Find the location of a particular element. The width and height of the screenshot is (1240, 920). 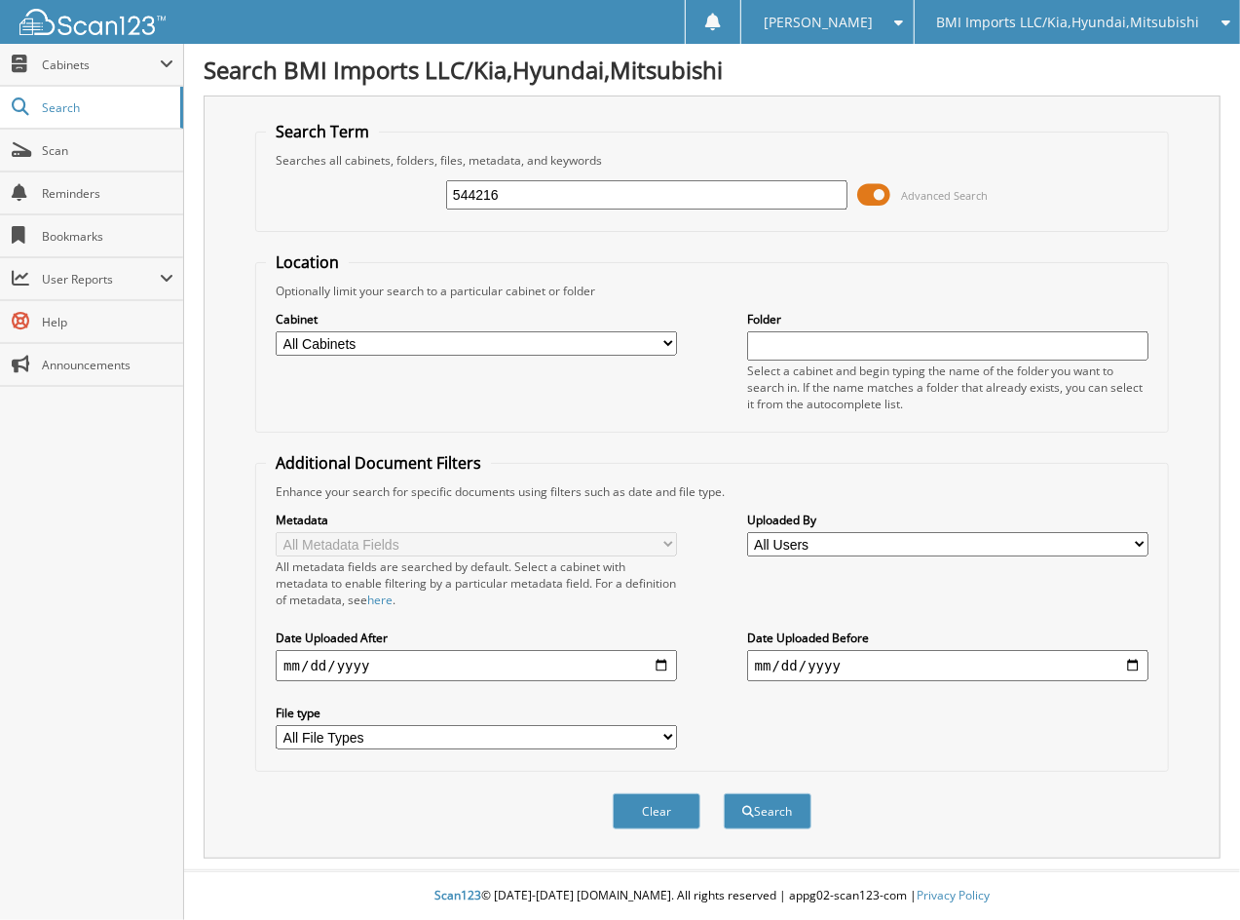

span: Advanced Search is located at coordinates (944, 195).